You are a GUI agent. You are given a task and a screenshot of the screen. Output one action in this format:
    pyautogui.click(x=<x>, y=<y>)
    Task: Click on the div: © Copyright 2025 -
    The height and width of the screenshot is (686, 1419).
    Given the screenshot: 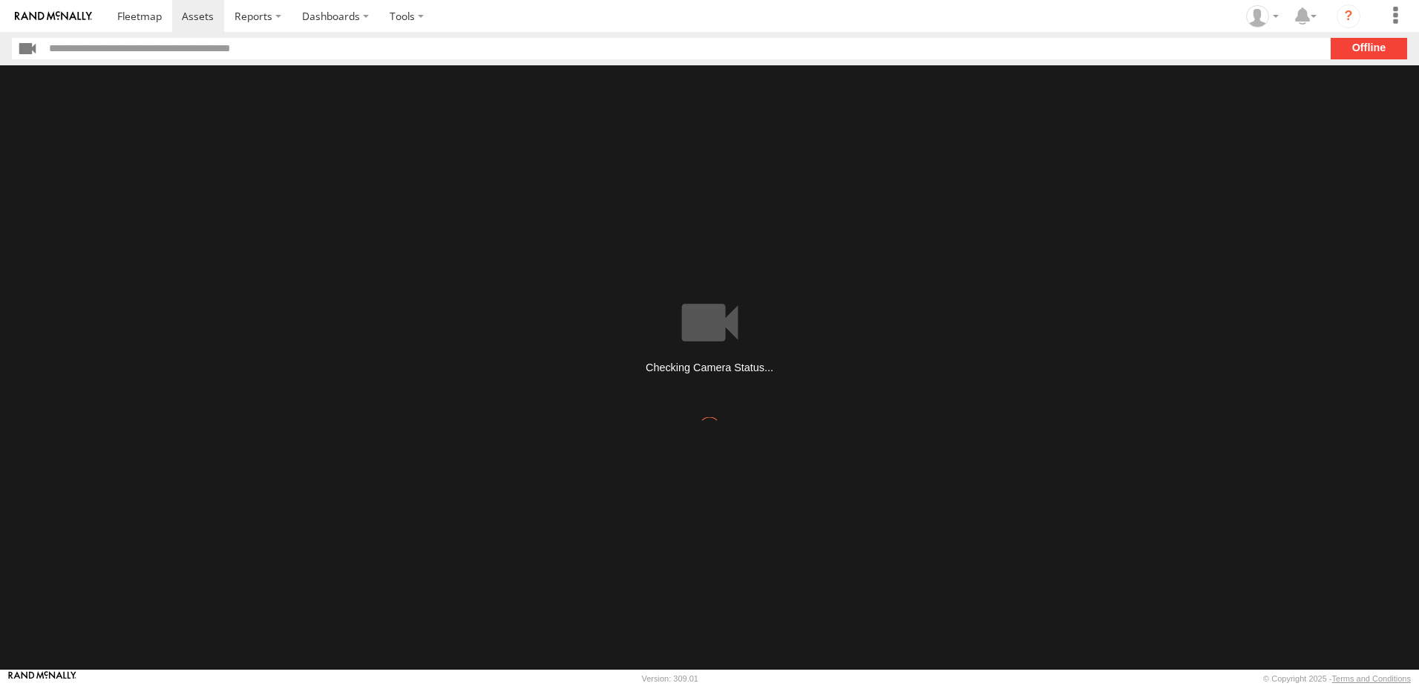 What is the action you would take?
    pyautogui.click(x=1336, y=678)
    